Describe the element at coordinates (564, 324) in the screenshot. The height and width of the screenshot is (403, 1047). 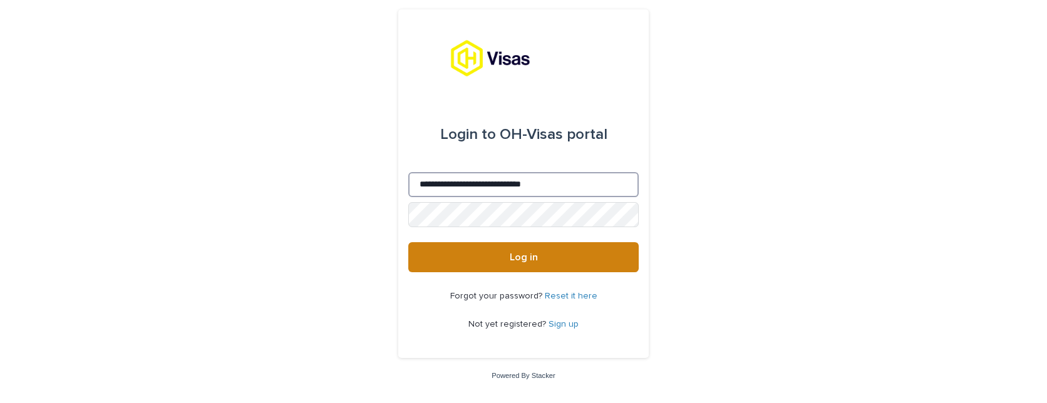
I see `a: Sign up` at that location.